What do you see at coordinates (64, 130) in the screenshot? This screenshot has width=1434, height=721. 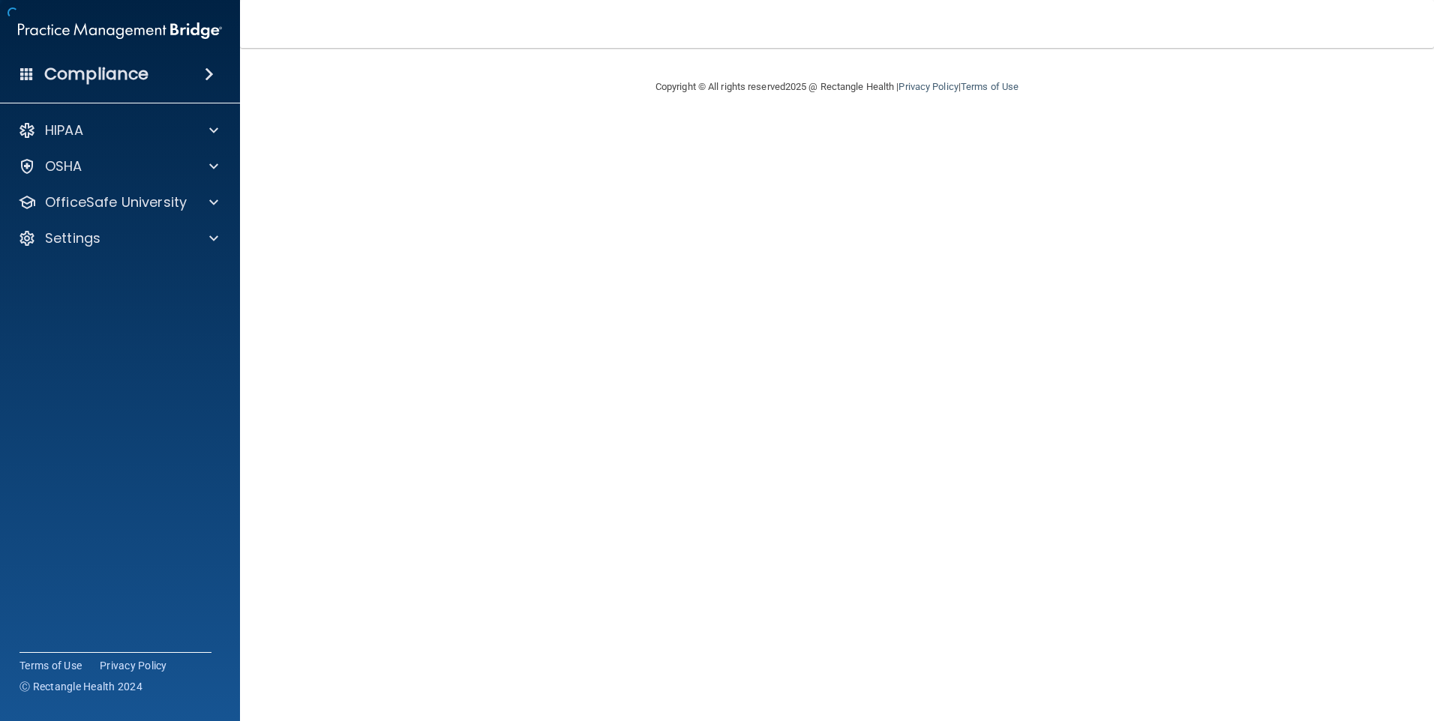 I see `p: HIPAA` at bounding box center [64, 130].